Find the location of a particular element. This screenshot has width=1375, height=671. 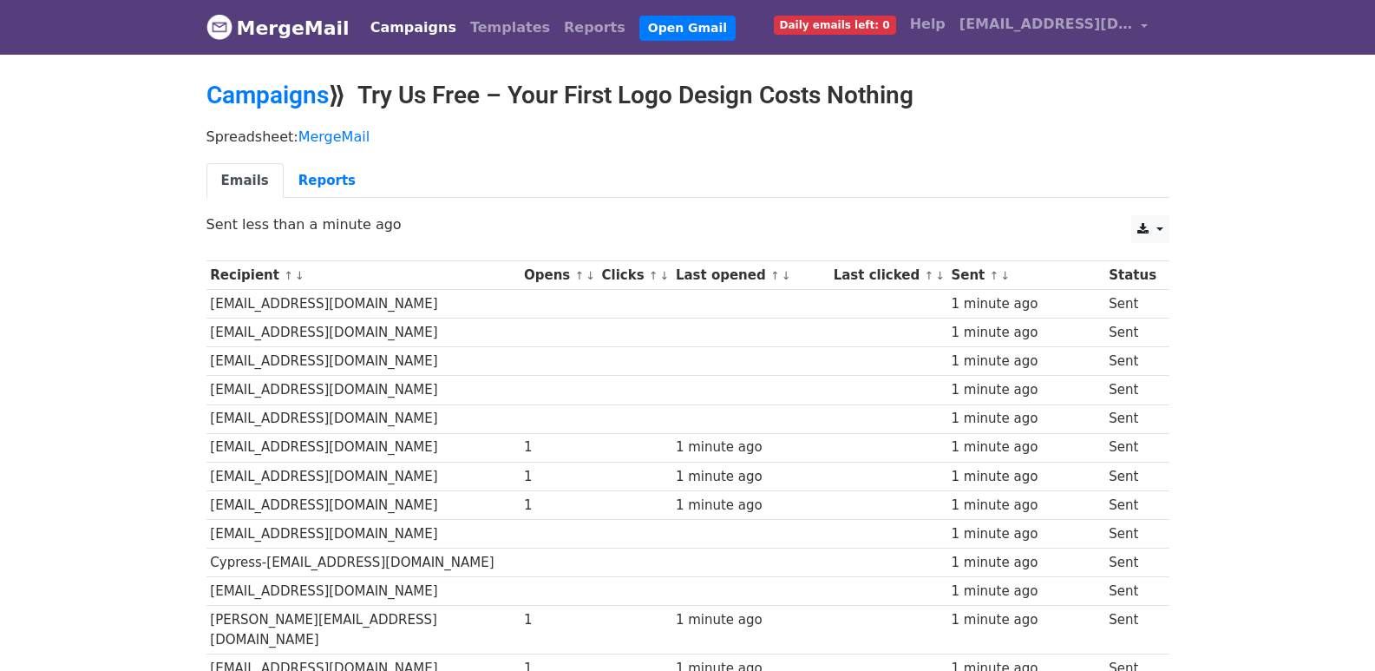

th: Sent is located at coordinates (1026, 275).